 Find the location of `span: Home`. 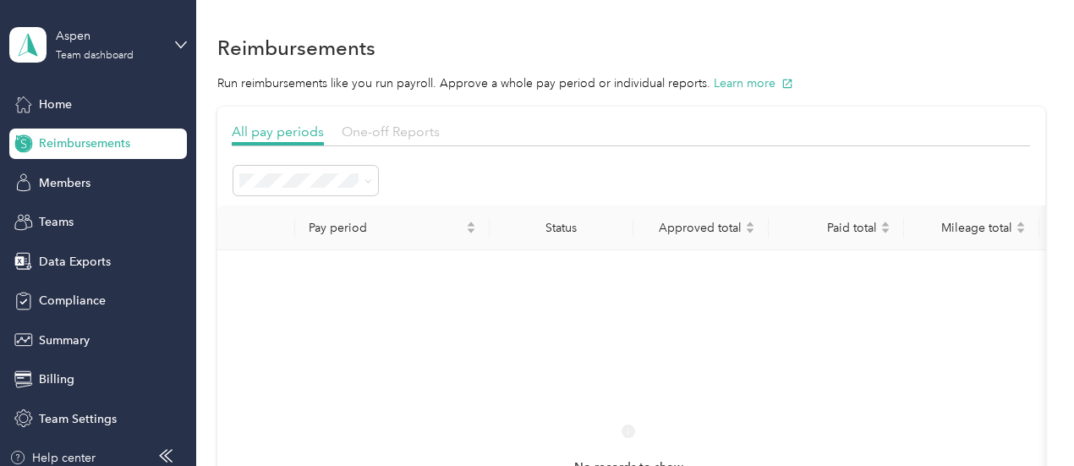

span: Home is located at coordinates (55, 104).